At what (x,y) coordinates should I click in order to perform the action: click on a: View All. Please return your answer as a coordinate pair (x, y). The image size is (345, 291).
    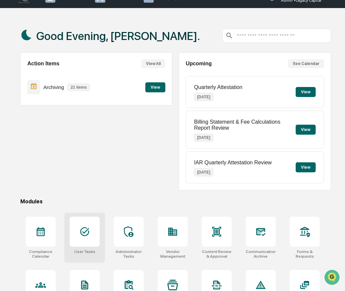
    Looking at the image, I should click on (154, 64).